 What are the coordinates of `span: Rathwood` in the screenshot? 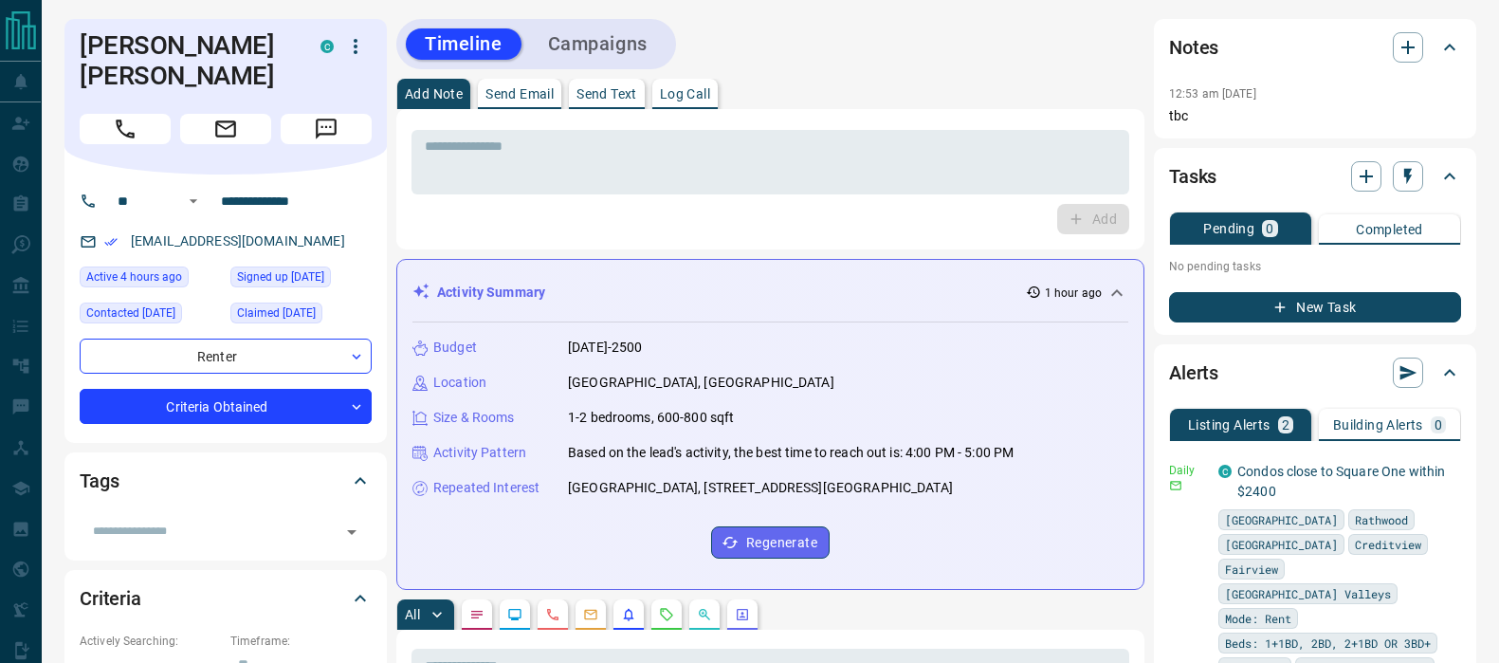 It's located at (1381, 519).